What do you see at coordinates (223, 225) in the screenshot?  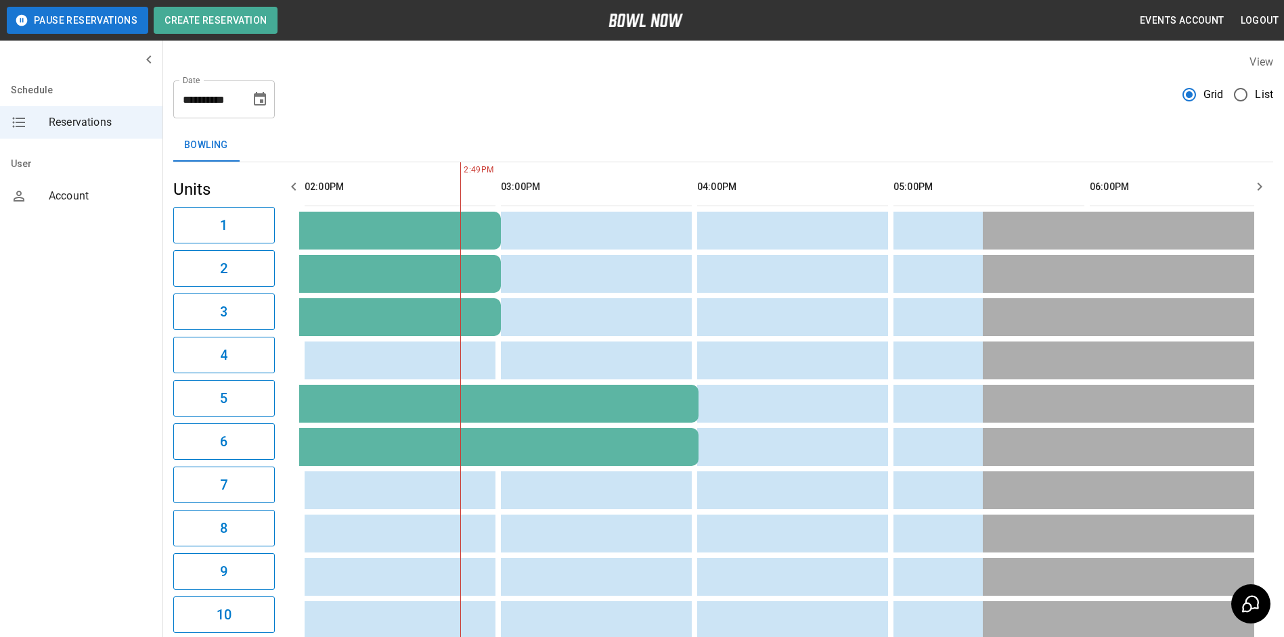 I see `h6: 1` at bounding box center [223, 225].